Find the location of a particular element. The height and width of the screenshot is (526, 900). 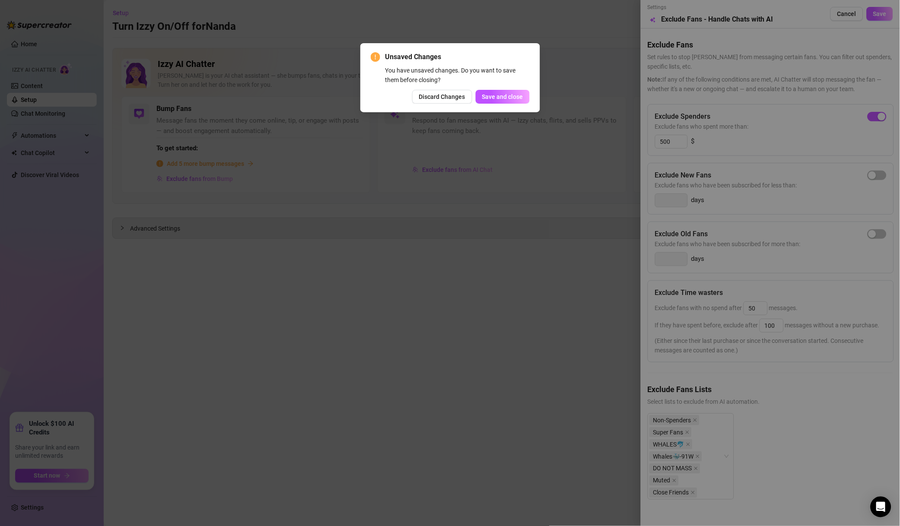

span: Discard Changes is located at coordinates (442, 97).